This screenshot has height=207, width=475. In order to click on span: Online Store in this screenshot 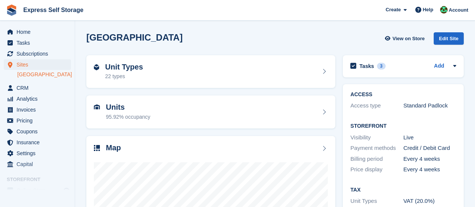, I will do `click(39, 190)`.